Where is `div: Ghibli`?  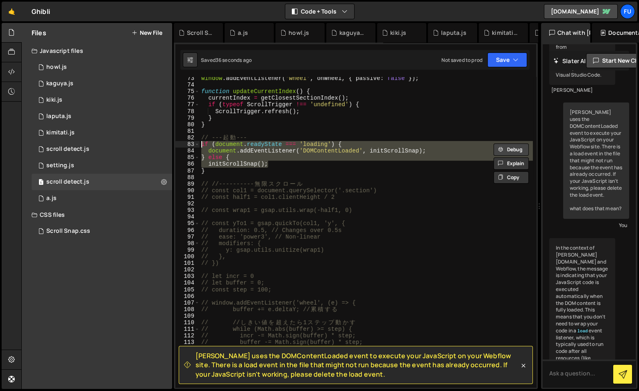
div: Ghibli is located at coordinates (41, 11).